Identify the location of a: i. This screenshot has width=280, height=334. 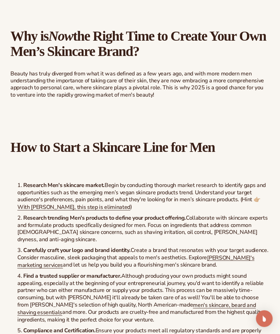
(116, 208).